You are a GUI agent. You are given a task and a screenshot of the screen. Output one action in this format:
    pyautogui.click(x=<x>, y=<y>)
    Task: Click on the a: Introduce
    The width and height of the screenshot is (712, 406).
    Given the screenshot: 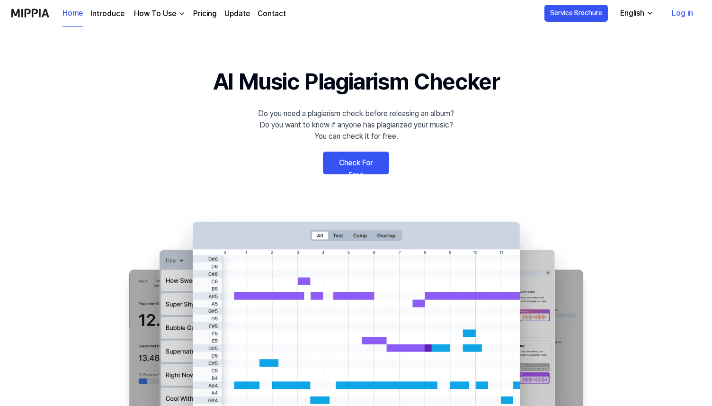 What is the action you would take?
    pyautogui.click(x=107, y=14)
    